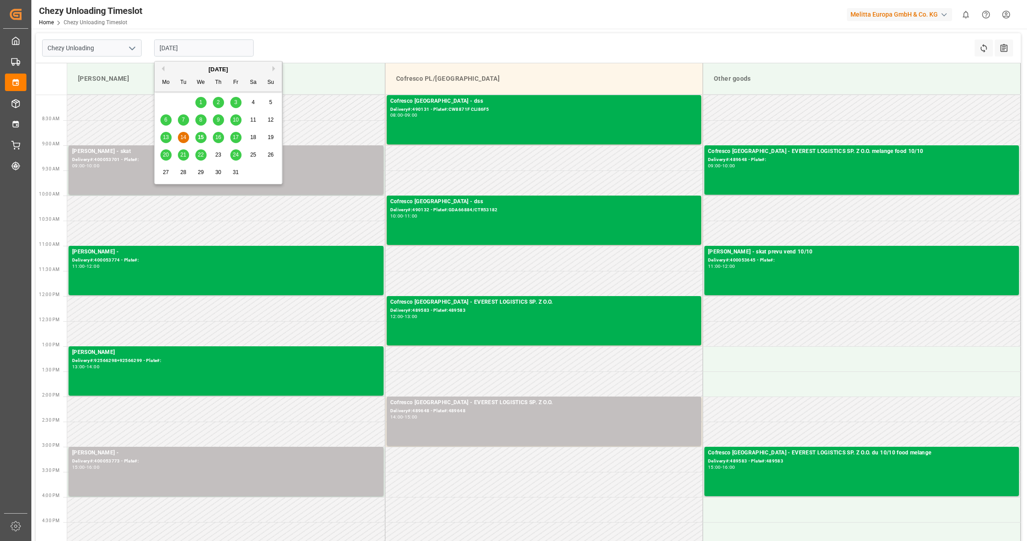 The width and height of the screenshot is (1027, 541). What do you see at coordinates (218, 102) in the screenshot?
I see `div: Choose Thursday, October 2nd, 2025` at bounding box center [218, 102].